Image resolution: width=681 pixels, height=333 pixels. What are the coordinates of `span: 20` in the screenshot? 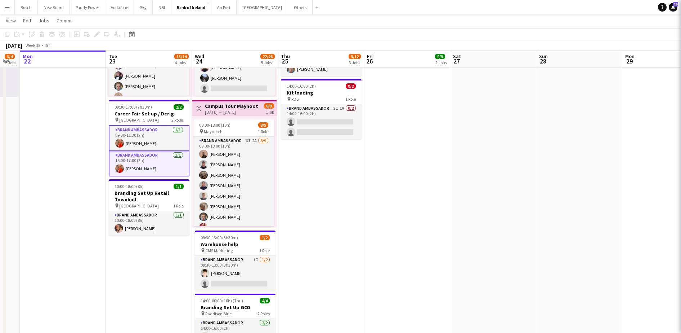 It's located at (676, 4).